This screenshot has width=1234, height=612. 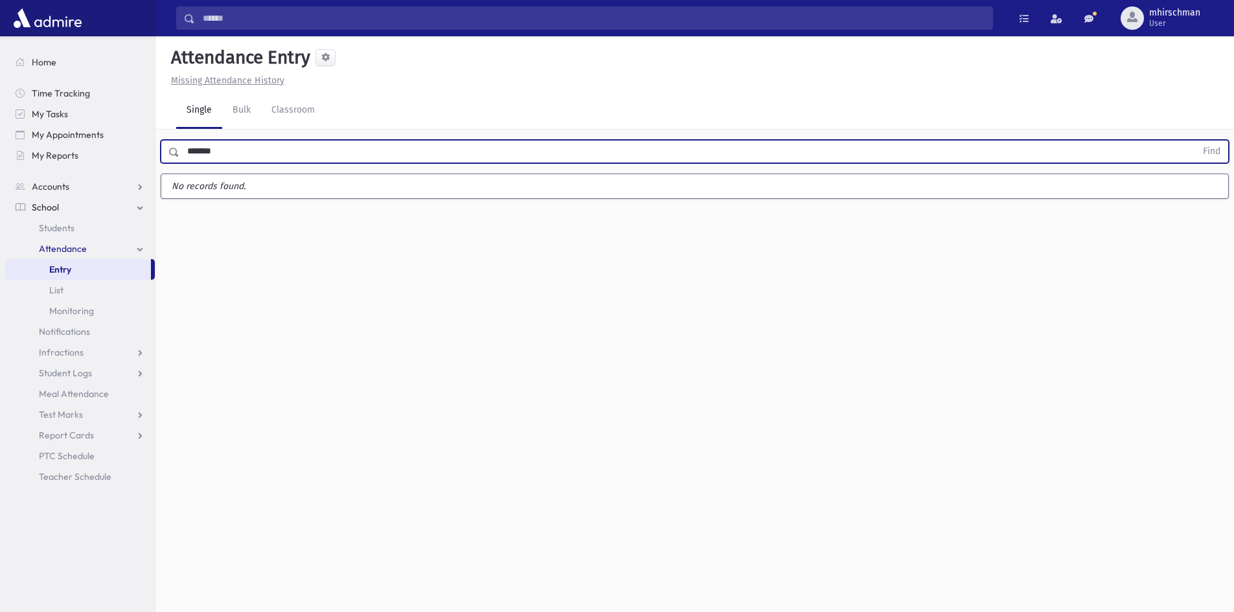 I want to click on span: Time Tracking, so click(x=61, y=93).